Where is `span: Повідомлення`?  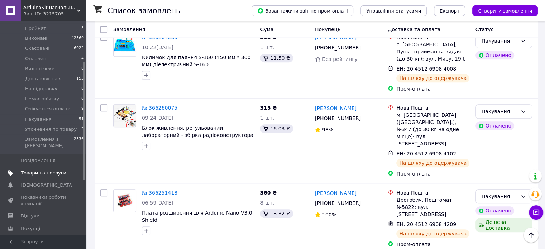 span: Повідомлення is located at coordinates (38, 160).